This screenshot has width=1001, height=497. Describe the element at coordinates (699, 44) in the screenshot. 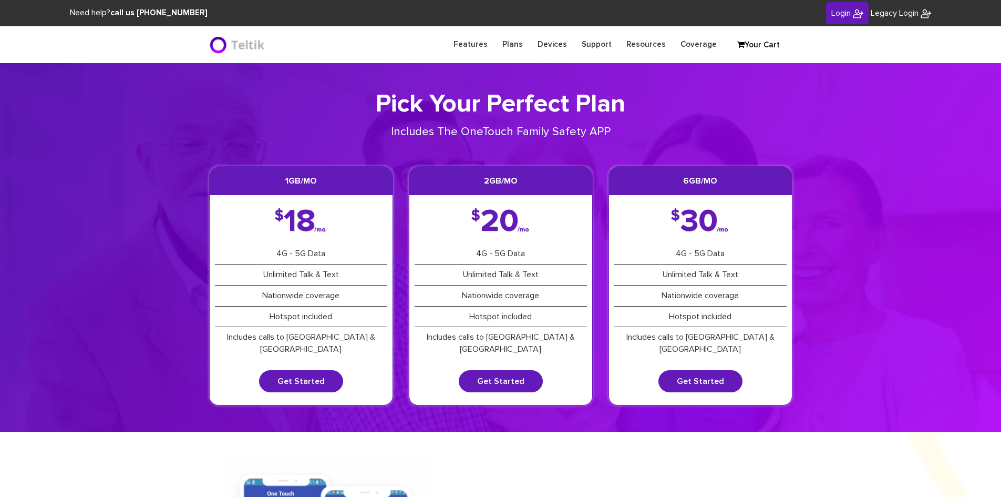

I see `a: Coverage` at that location.